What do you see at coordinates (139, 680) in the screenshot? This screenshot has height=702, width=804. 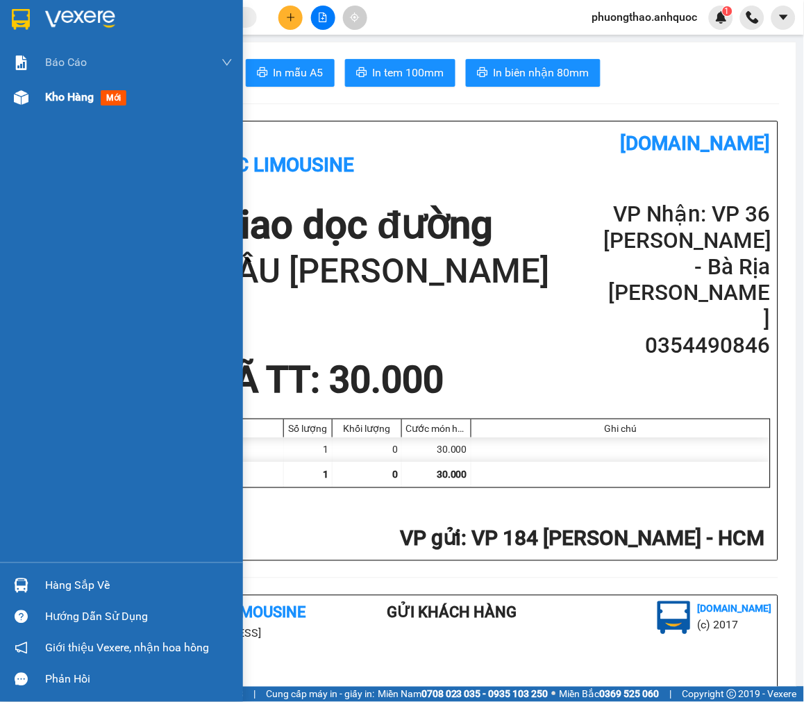 I see `div: Phản hồi` at bounding box center [139, 680].